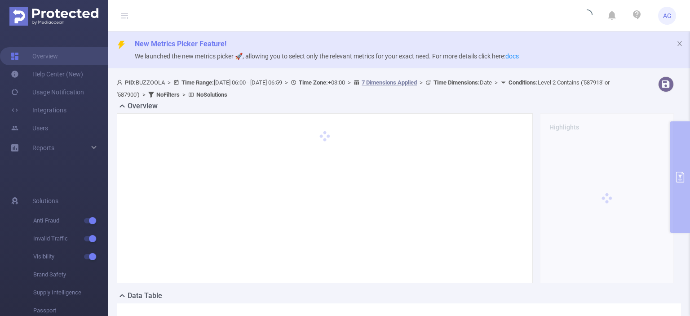 Image resolution: width=690 pixels, height=316 pixels. Describe the element at coordinates (43, 148) in the screenshot. I see `a: Reports` at that location.